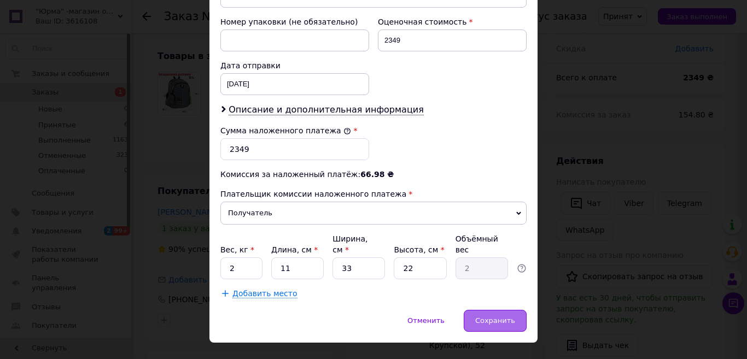 Image resolution: width=747 pixels, height=359 pixels. What do you see at coordinates (295, 22) in the screenshot?
I see `div: Номер упаковки (не обязательно)` at bounding box center [295, 22].